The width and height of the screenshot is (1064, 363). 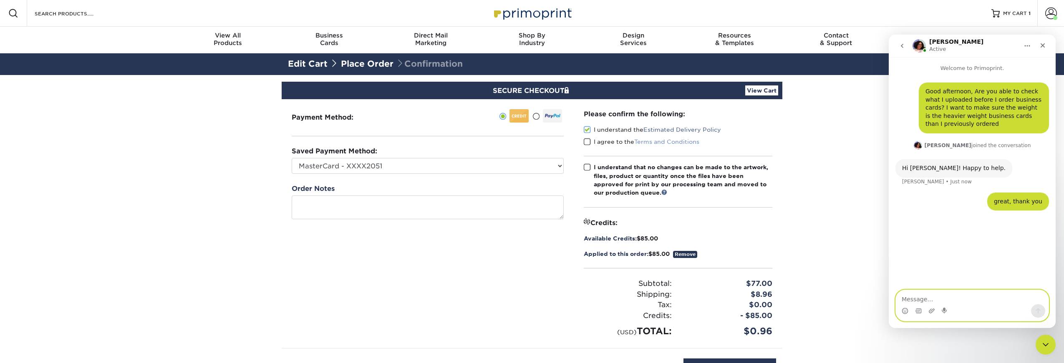 What do you see at coordinates (678, 114) in the screenshot?
I see `div: Please confirm the following:` at bounding box center [678, 114].